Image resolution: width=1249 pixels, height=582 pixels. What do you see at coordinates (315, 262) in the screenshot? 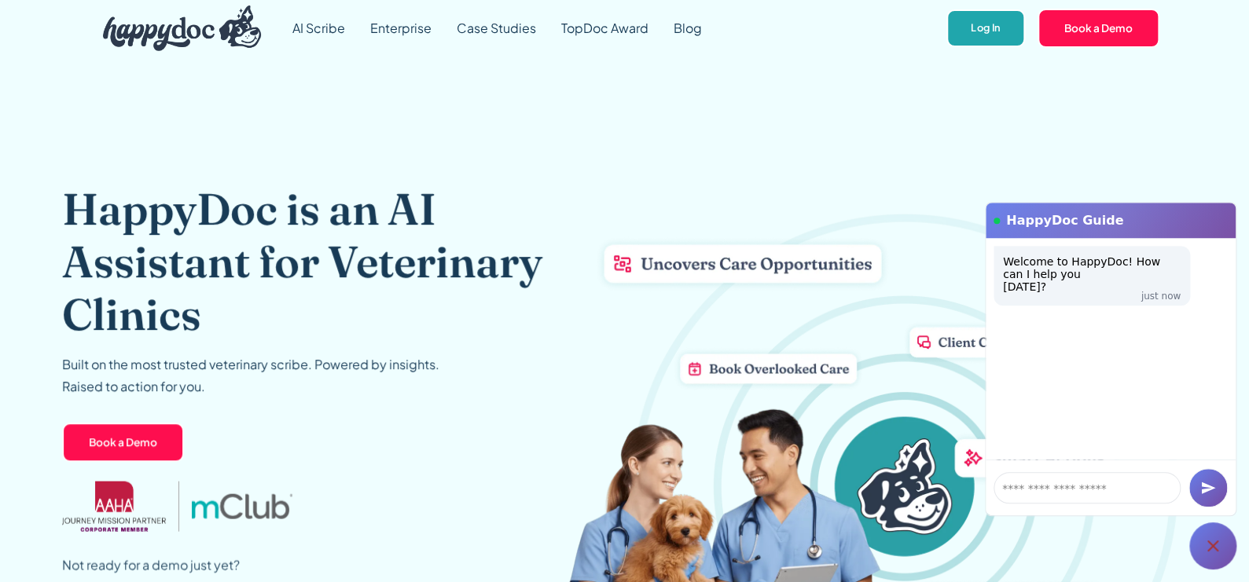
I see `h1: HappyDoc is an AI Assistant for Veterinary Clinics` at bounding box center [315, 262].